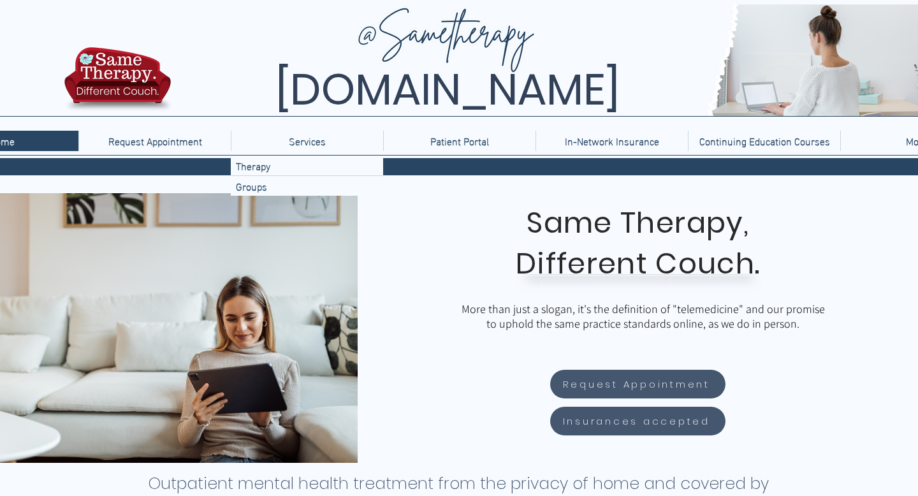 This screenshot has height=496, width=918. What do you see at coordinates (636, 421) in the screenshot?
I see `span: Insurances accepted` at bounding box center [636, 421].